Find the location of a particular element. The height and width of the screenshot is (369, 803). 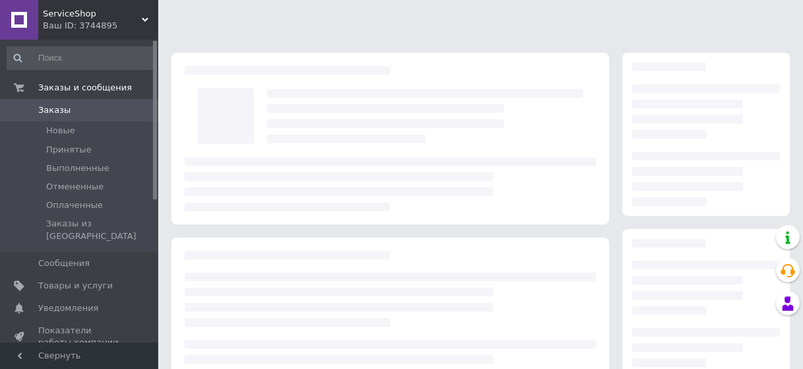

input: Поиск is located at coordinates (81, 58).